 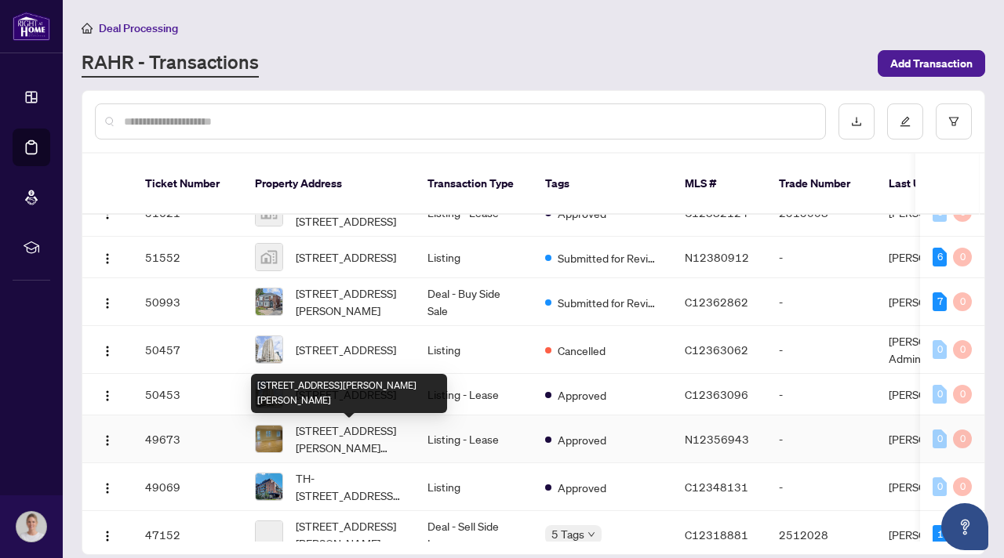 I want to click on span: N12380912, so click(x=717, y=257).